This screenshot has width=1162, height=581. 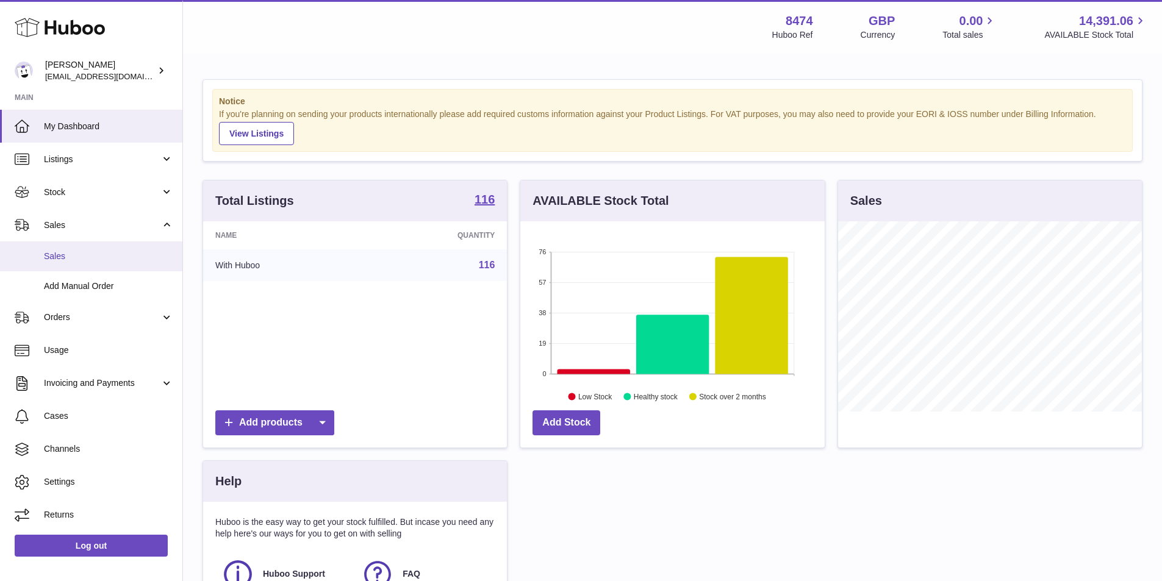 I want to click on strong: GBP, so click(x=882, y=21).